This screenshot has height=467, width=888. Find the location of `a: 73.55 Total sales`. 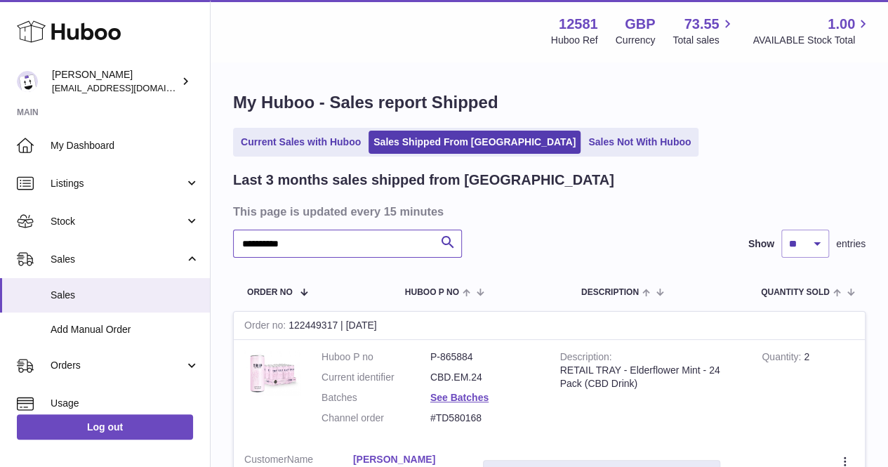

a: 73.55 Total sales is located at coordinates (704, 31).